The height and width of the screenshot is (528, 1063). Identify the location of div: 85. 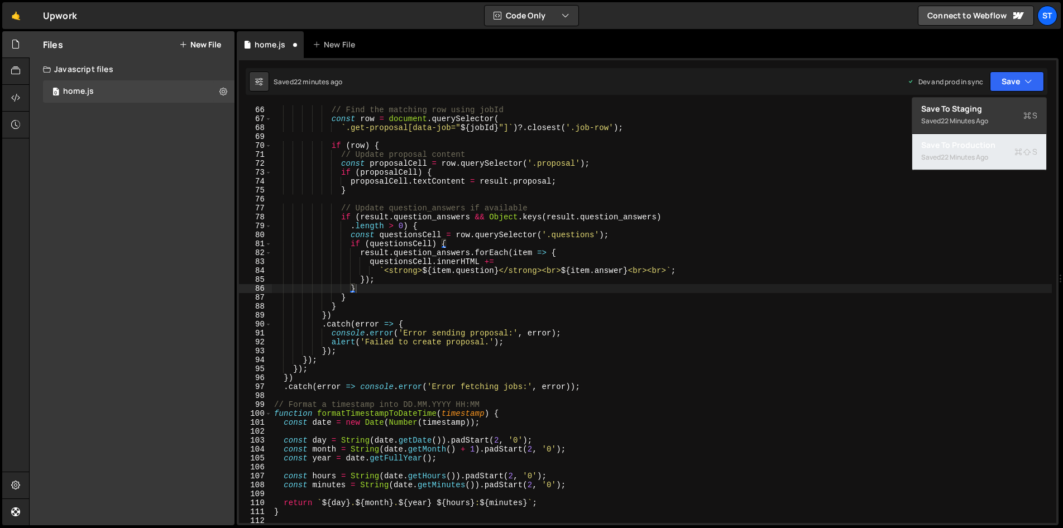
(255, 280).